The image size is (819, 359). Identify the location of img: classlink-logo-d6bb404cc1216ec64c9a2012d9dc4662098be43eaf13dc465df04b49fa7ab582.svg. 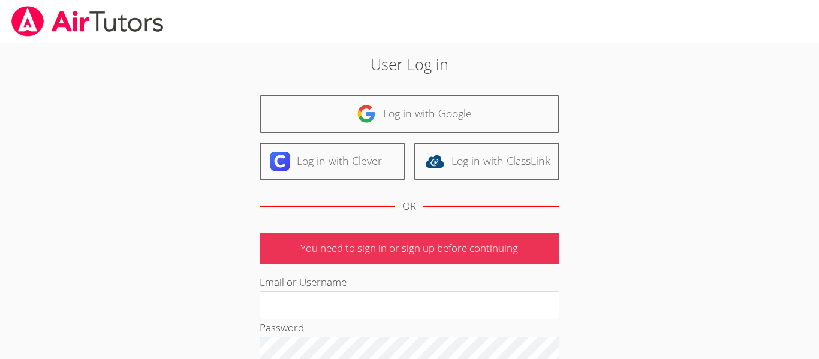
(435, 161).